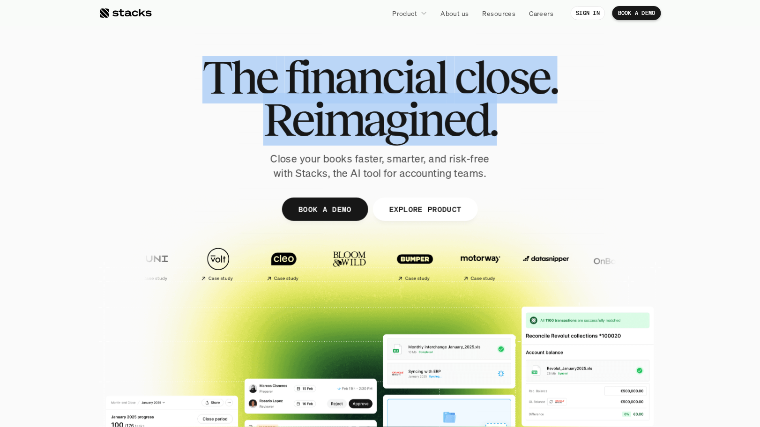 Image resolution: width=760 pixels, height=427 pixels. I want to click on p: EXPLORE PRODUCT, so click(425, 209).